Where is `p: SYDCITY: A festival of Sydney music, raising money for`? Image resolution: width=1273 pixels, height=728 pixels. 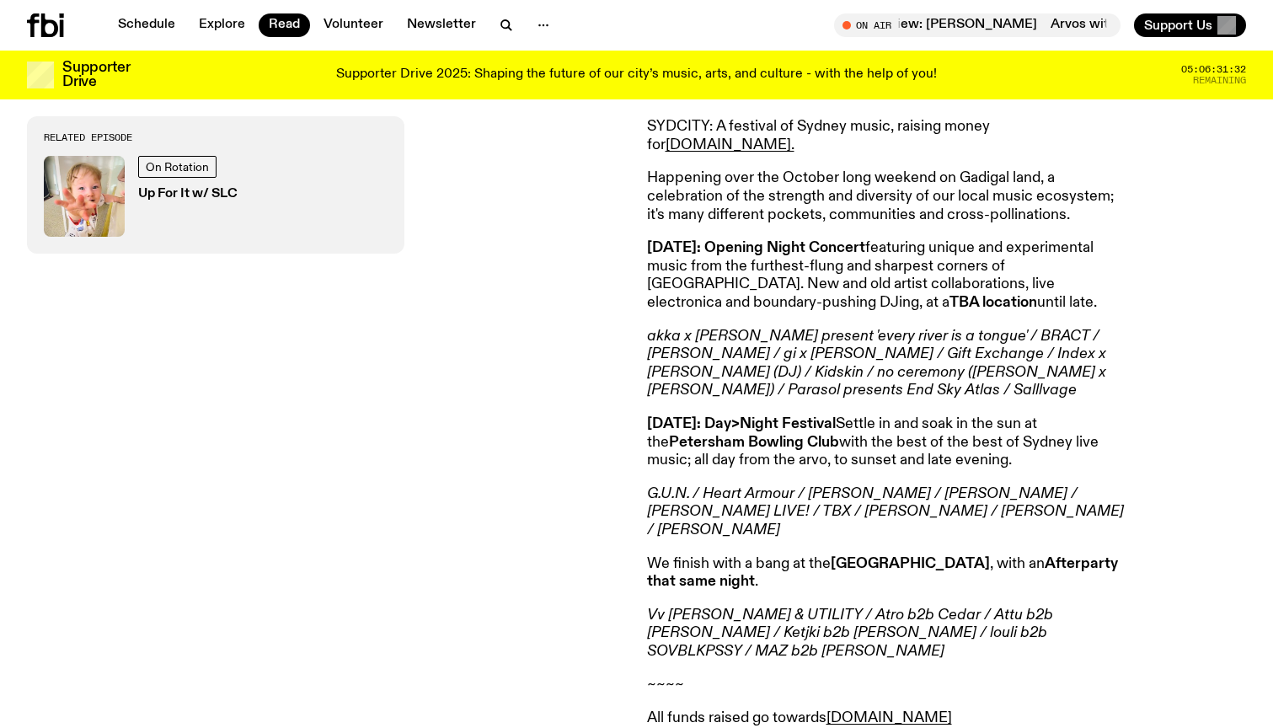
p: SYDCITY: A festival of Sydney music, raising money for is located at coordinates (890, 136).